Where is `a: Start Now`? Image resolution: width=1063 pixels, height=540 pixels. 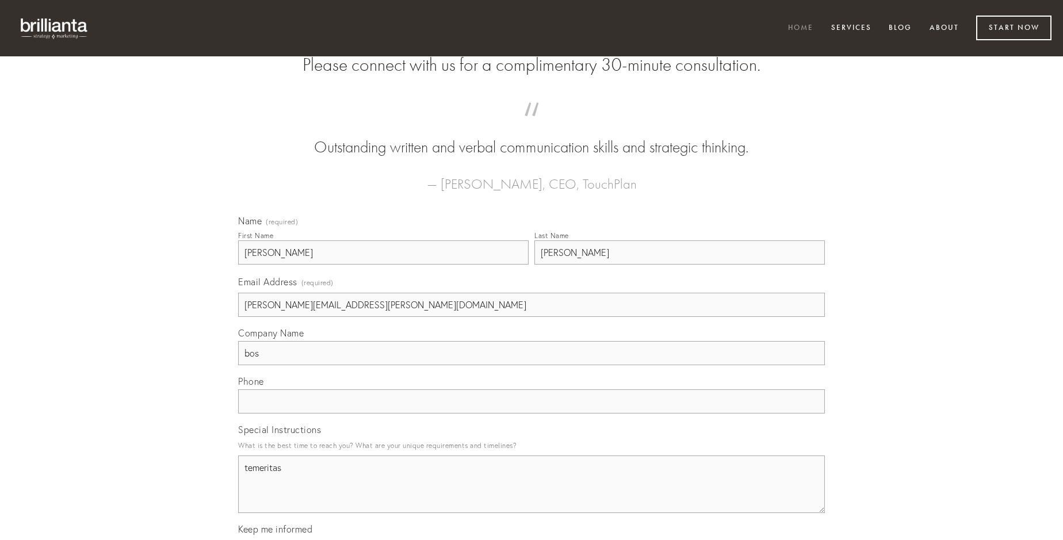
a: Start Now is located at coordinates (1014, 28).